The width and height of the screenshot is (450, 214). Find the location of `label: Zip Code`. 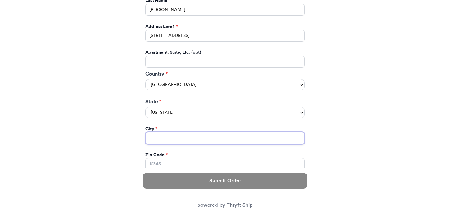

label: Zip Code is located at coordinates (156, 155).